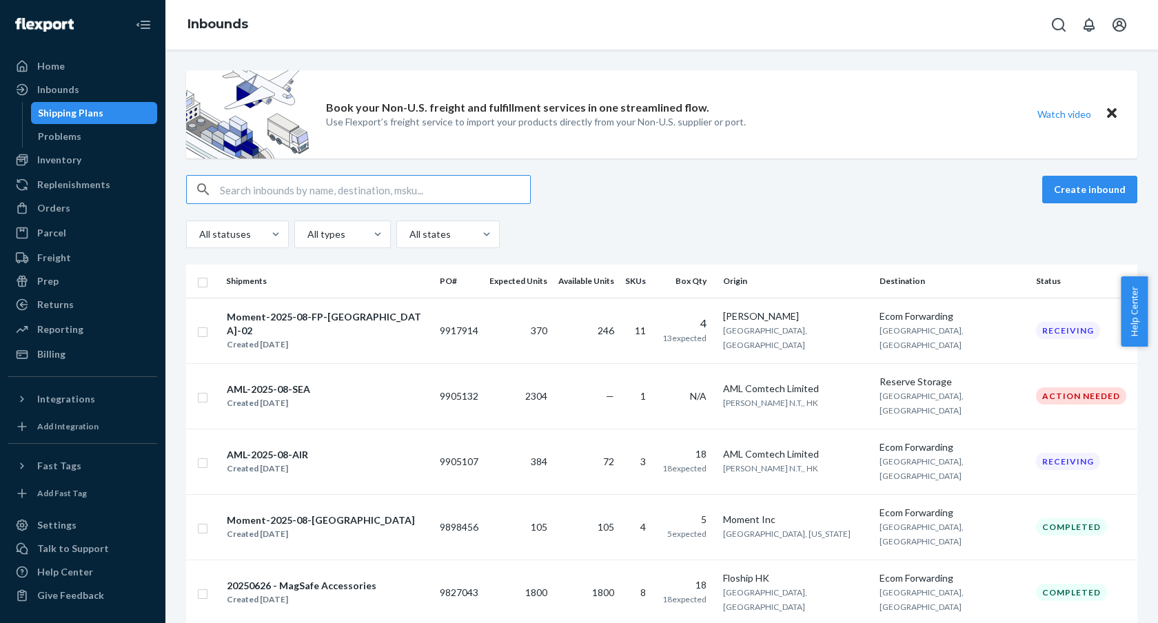 Image resolution: width=1158 pixels, height=623 pixels. I want to click on div: Reserve Storage, so click(952, 382).